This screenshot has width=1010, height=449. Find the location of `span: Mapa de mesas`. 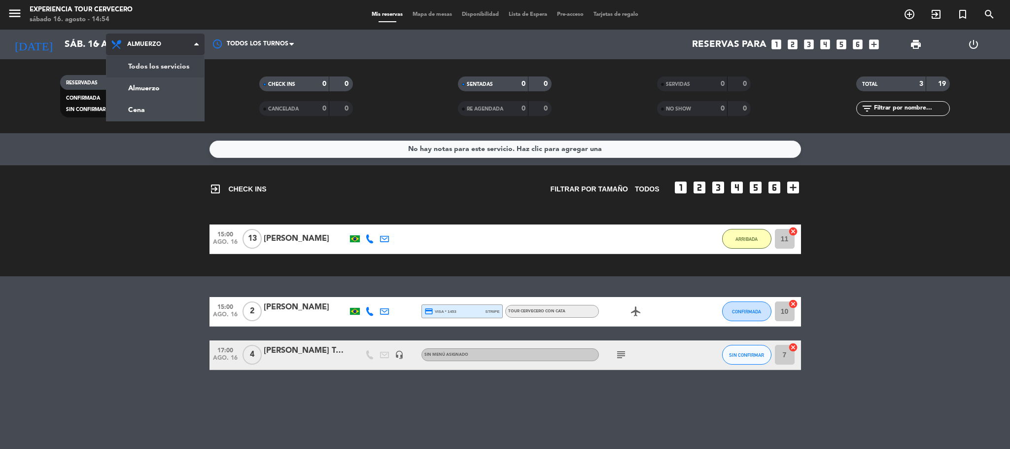

span: Mapa de mesas is located at coordinates (432, 14).